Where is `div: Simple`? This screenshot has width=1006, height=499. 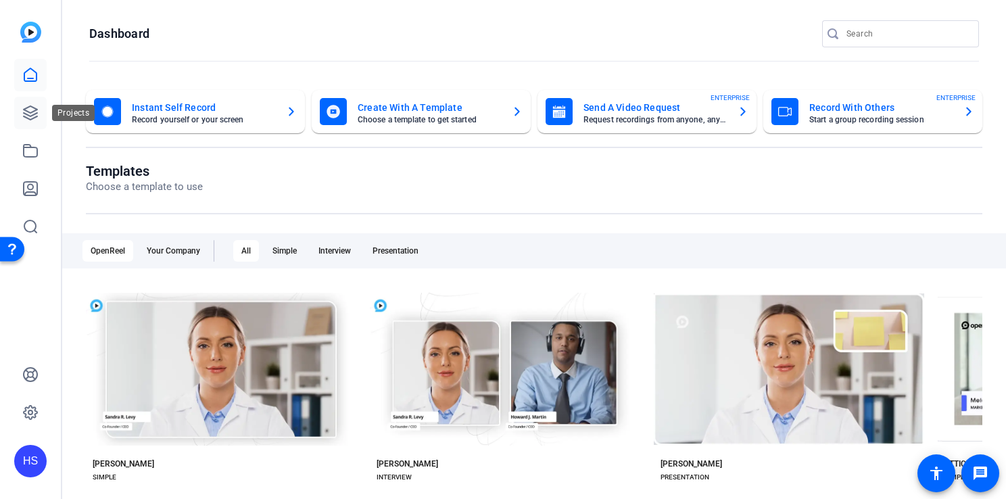 div: Simple is located at coordinates (285, 251).